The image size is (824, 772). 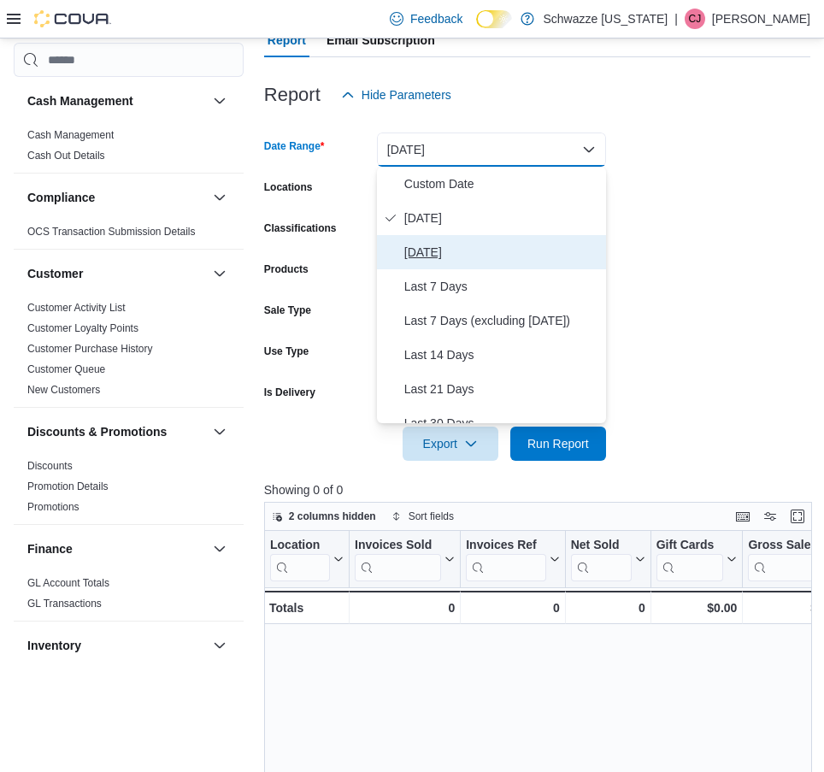 What do you see at coordinates (68, 583) in the screenshot?
I see `a: GL Account Totals` at bounding box center [68, 583].